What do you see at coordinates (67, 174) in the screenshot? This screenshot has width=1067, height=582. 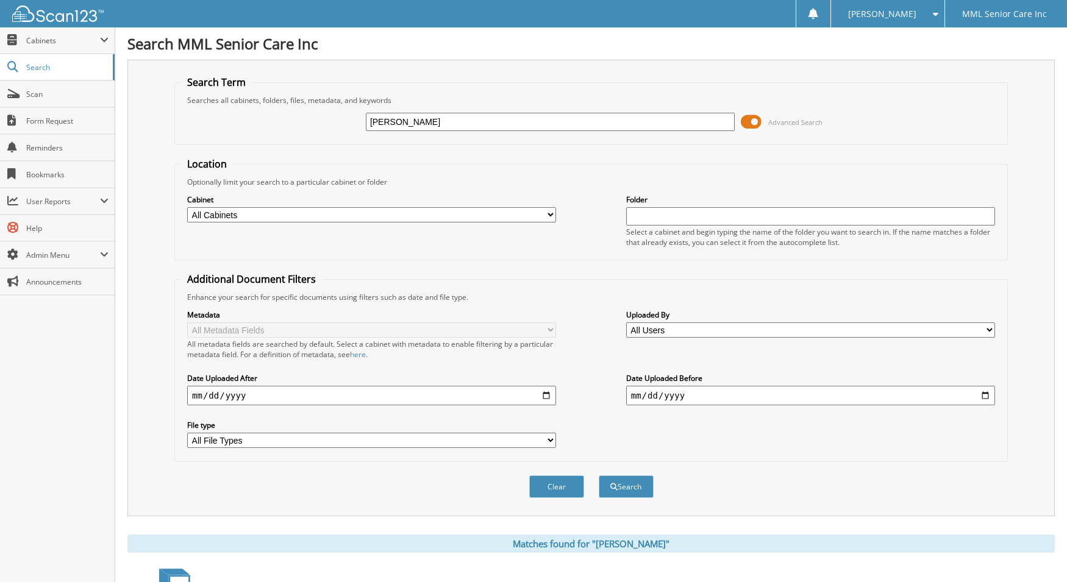 I see `span: Bookmarks` at bounding box center [67, 174].